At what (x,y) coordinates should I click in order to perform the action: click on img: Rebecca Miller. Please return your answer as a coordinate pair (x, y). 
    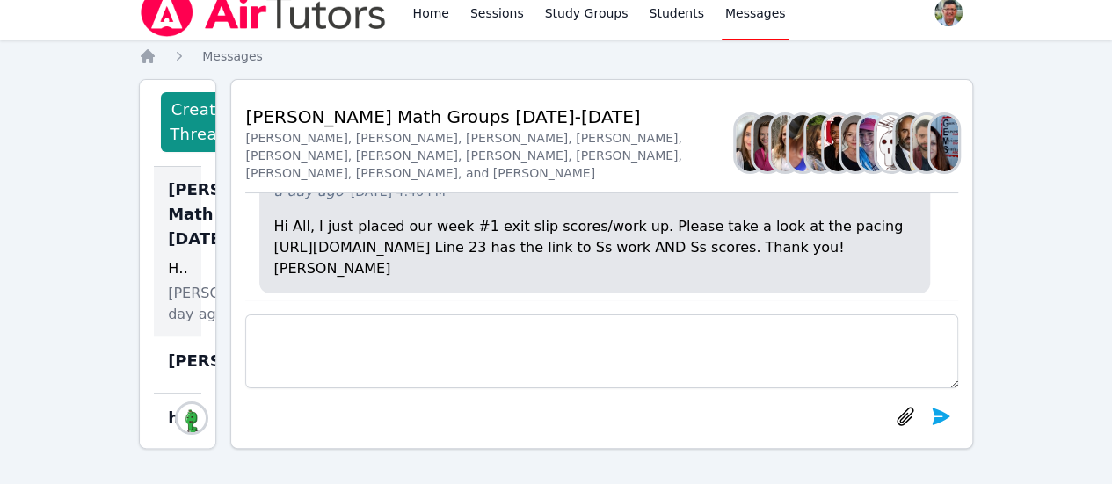
    Looking at the image, I should click on (767, 143).